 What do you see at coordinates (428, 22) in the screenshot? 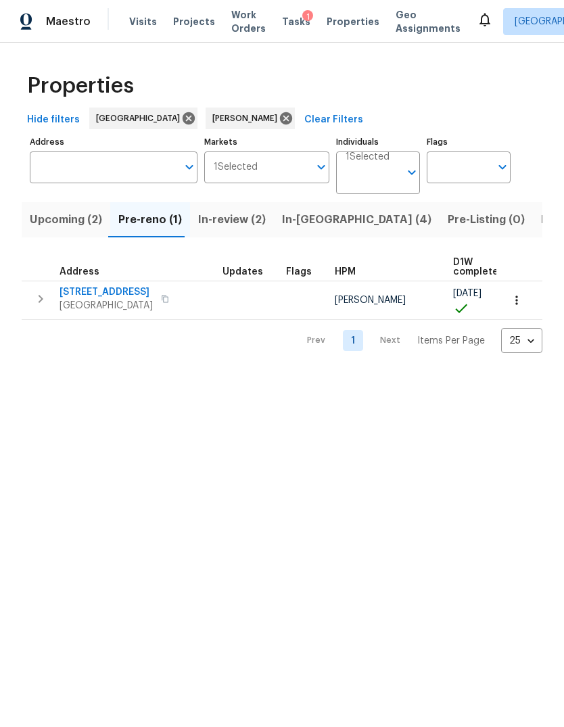
I see `span: Geo Assignments` at bounding box center [428, 22].